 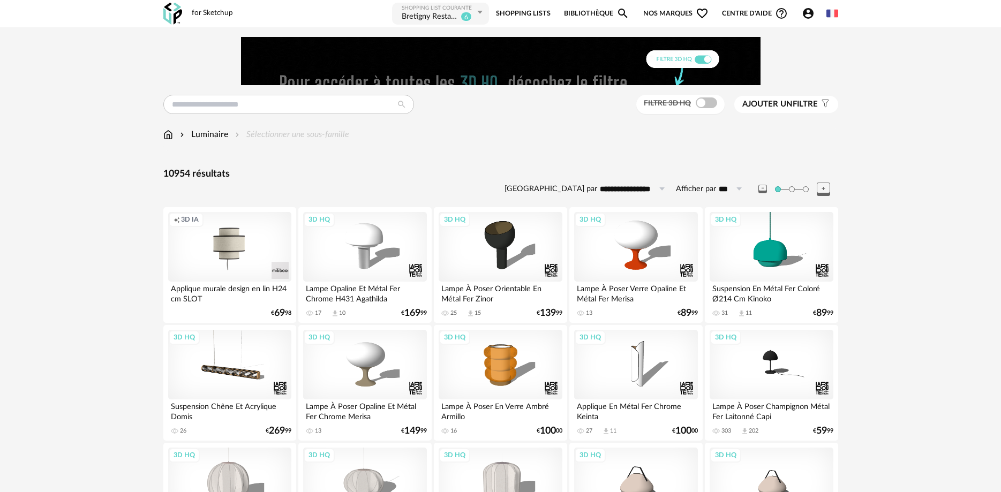 I want to click on span: 169, so click(x=413, y=313).